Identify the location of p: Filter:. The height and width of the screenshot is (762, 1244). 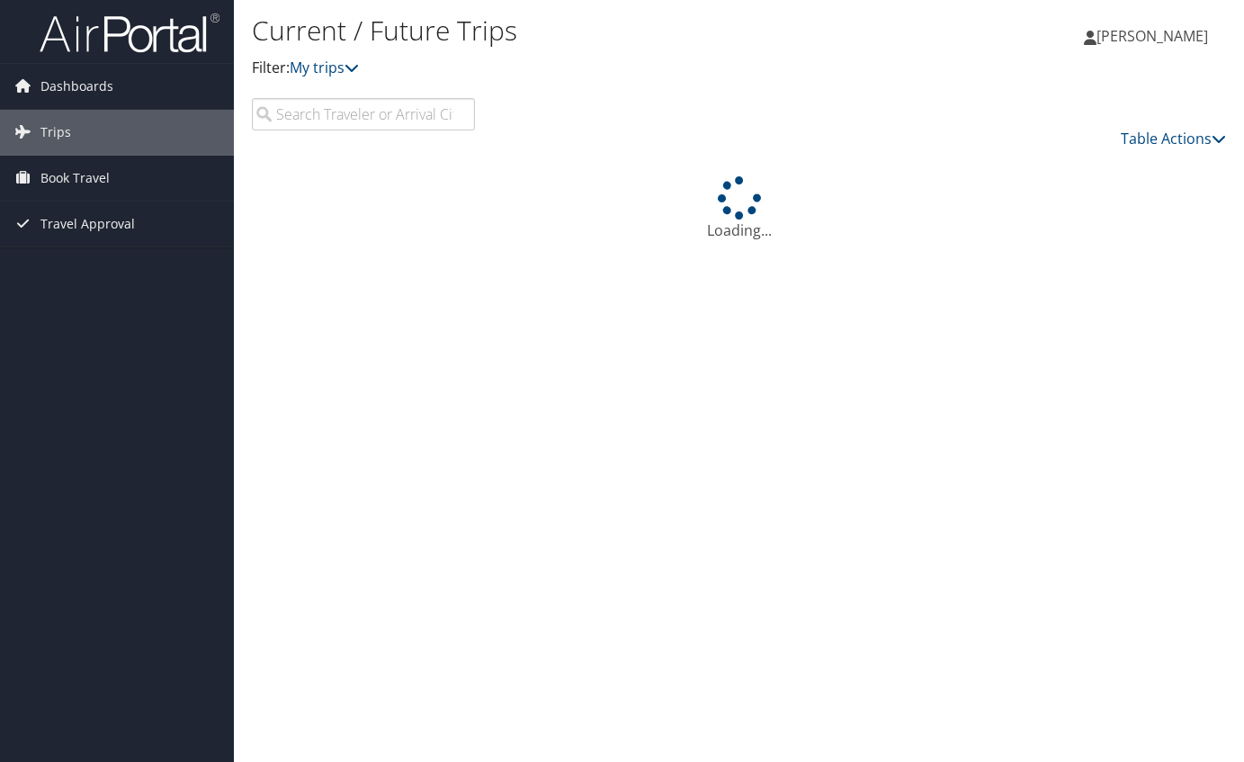
(577, 68).